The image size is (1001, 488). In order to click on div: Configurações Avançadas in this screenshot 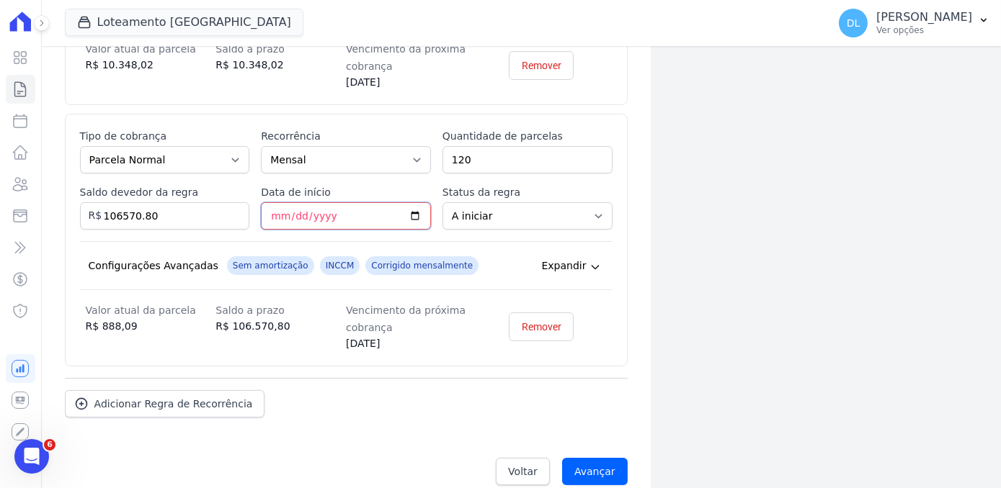, I will do `click(153, 266)`.